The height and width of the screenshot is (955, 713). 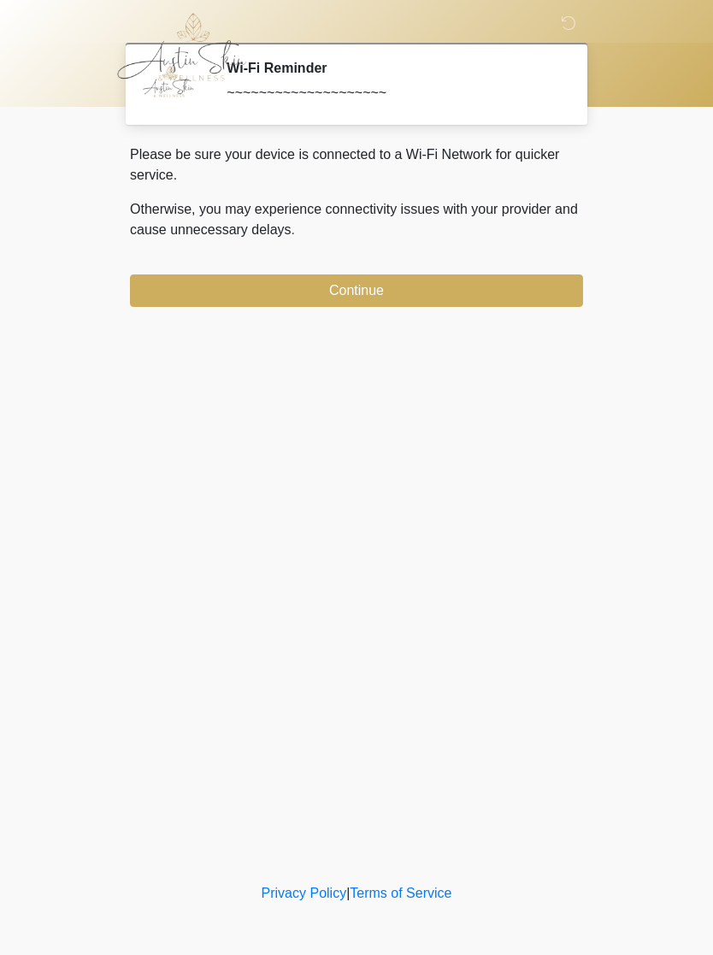 I want to click on button: Continue, so click(x=357, y=291).